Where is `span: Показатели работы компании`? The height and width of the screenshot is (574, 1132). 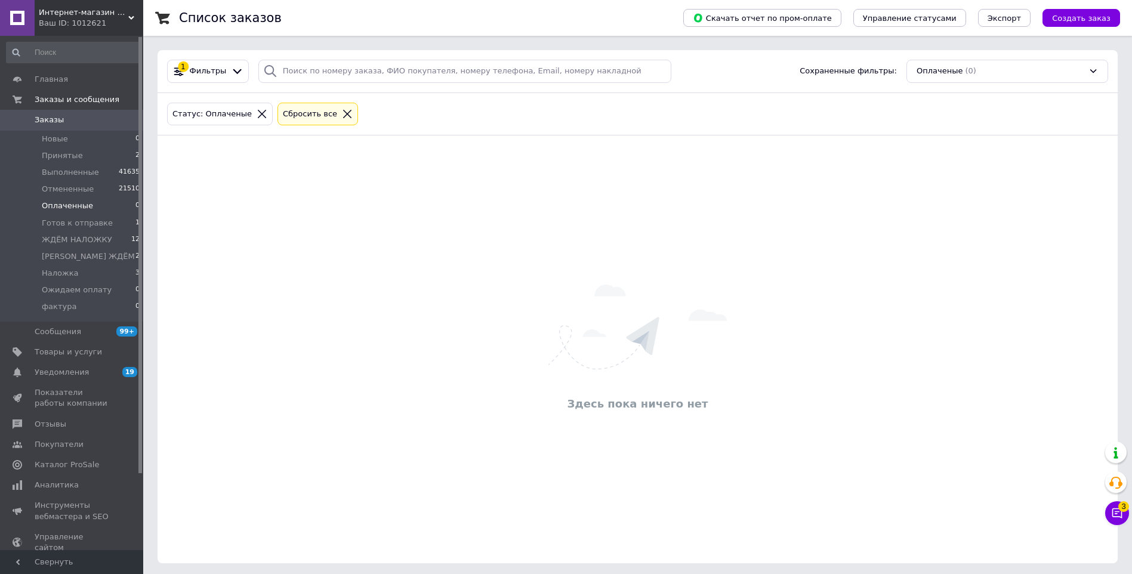
span: Показатели работы компании is located at coordinates (72, 398).